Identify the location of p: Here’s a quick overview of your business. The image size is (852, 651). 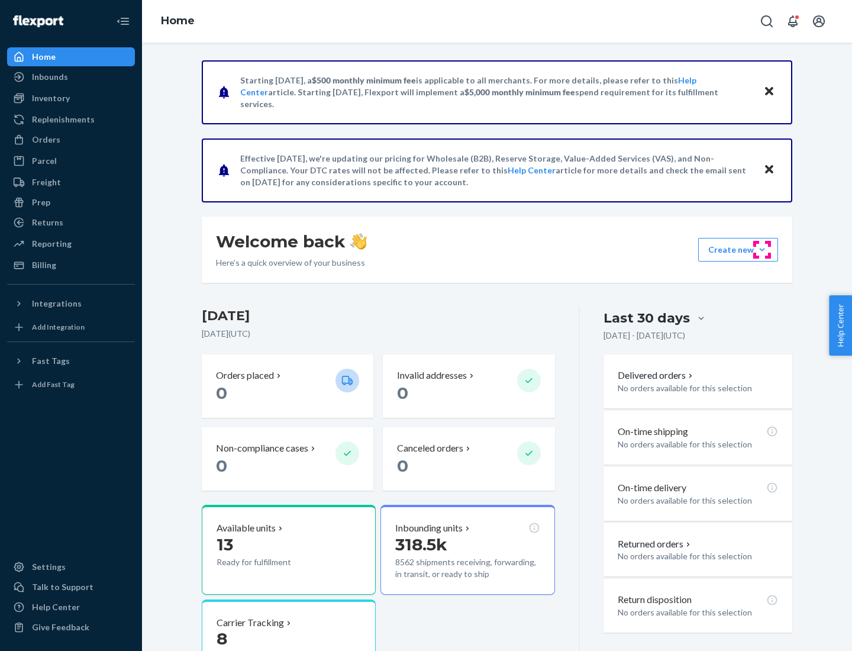
(291, 263).